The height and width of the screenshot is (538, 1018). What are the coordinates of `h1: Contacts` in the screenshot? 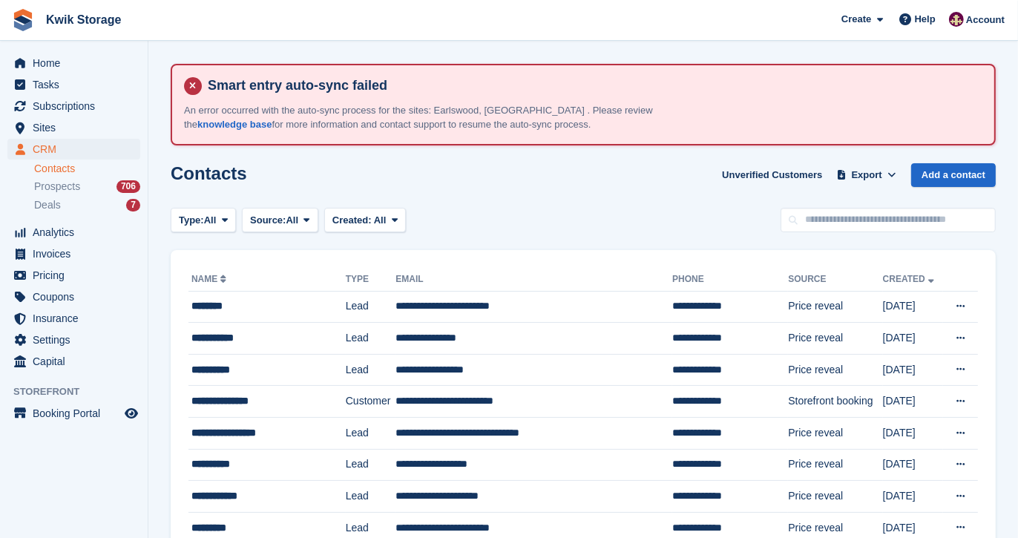 It's located at (208, 173).